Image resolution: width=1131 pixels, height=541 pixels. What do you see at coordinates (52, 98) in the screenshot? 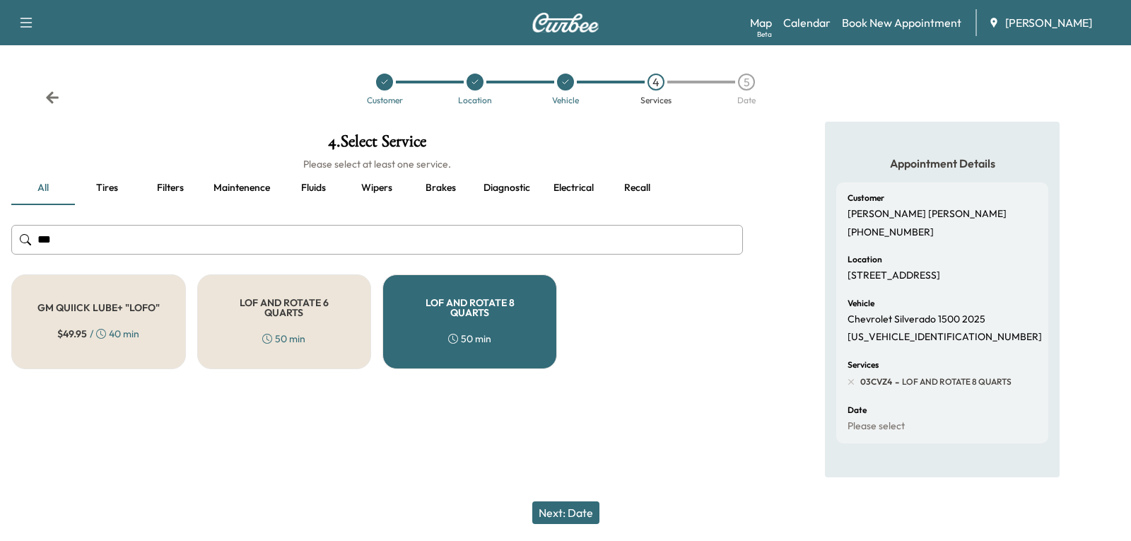
I see `div: Back` at bounding box center [52, 98].